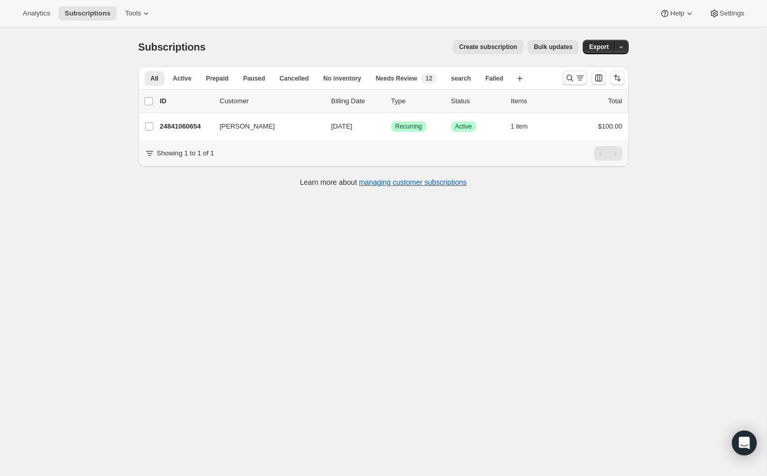 The image size is (767, 476). Describe the element at coordinates (744, 443) in the screenshot. I see `div: Open Intercom Messenger` at that location.